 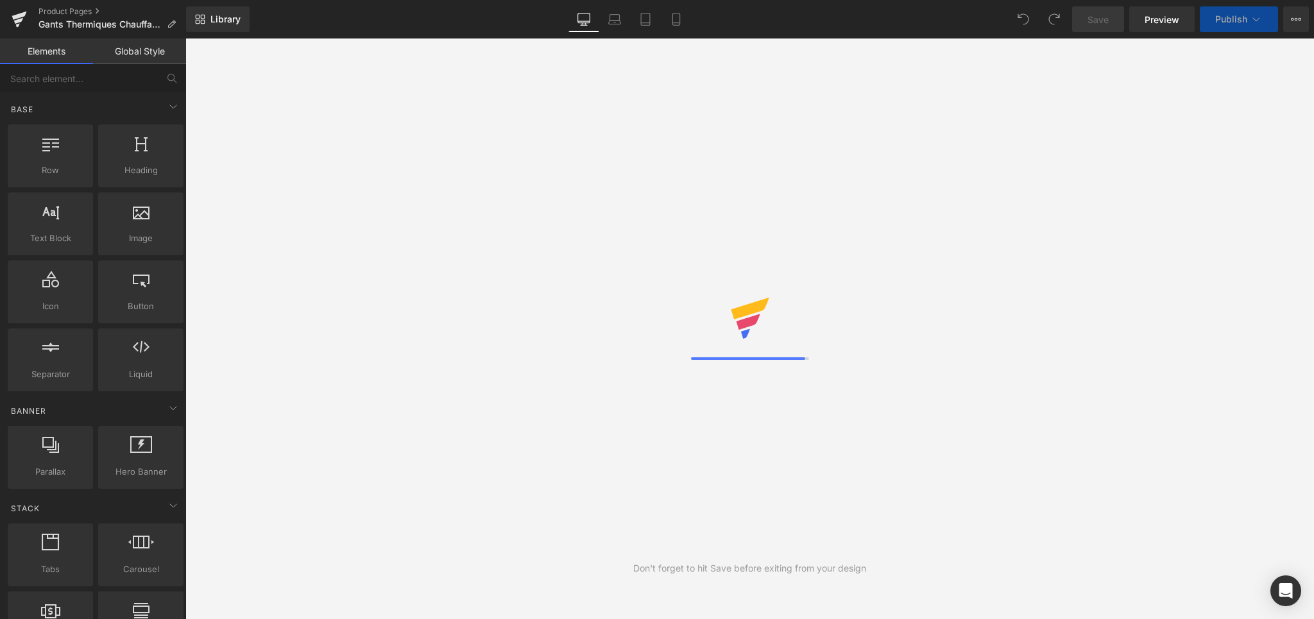 I want to click on span: Image, so click(x=141, y=238).